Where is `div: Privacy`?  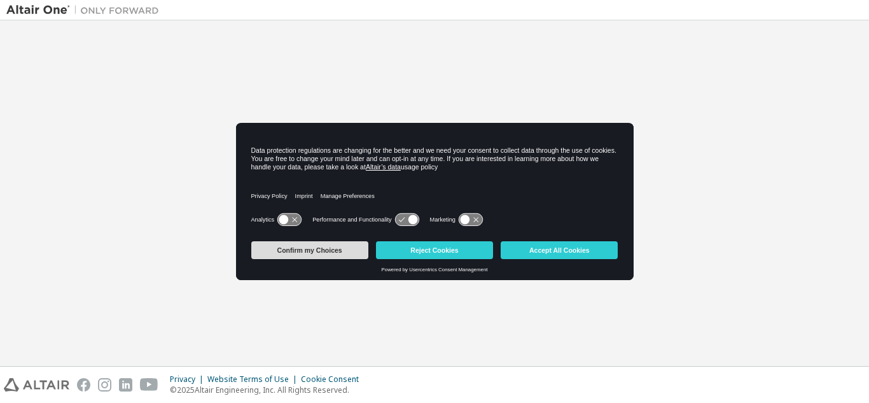
div: Privacy is located at coordinates (188, 379).